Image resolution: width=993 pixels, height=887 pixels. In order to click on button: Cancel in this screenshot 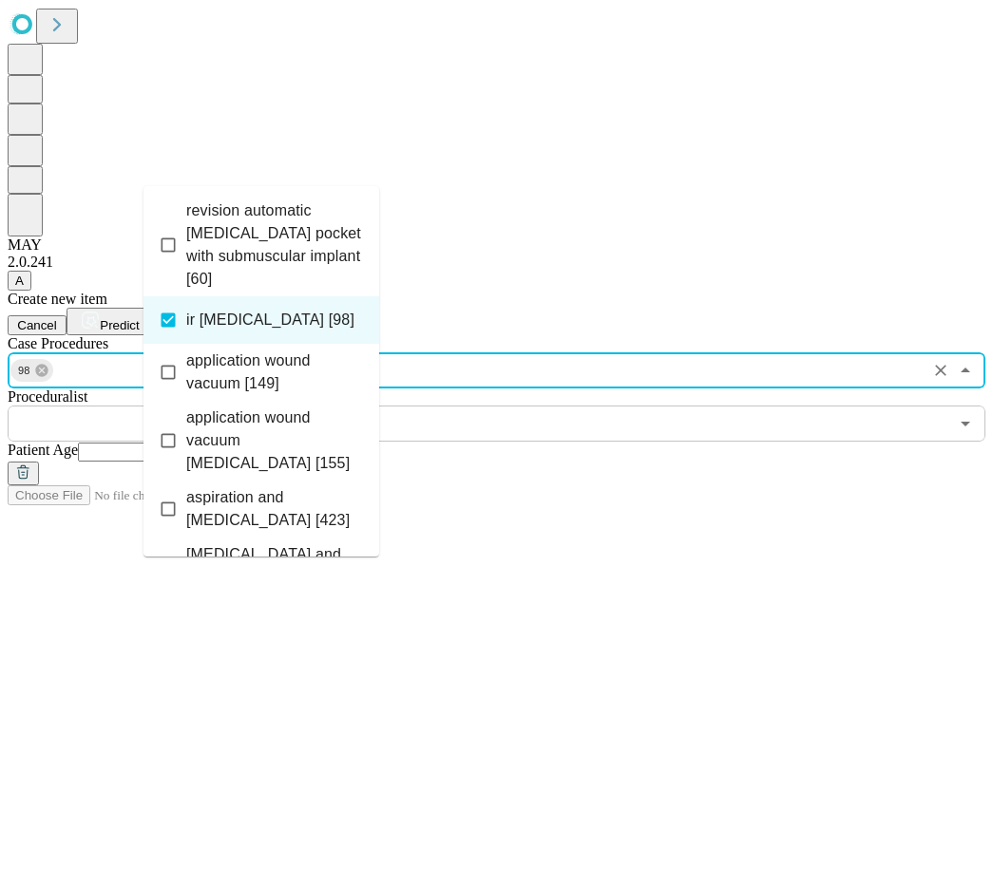, I will do `click(37, 325)`.